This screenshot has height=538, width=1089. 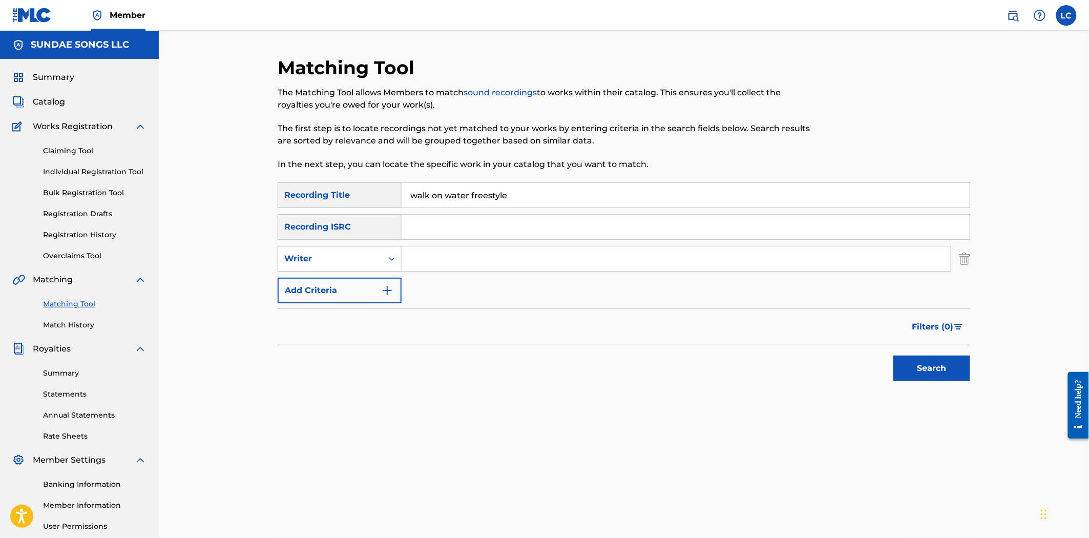 I want to click on a: SummarySummary, so click(x=43, y=77).